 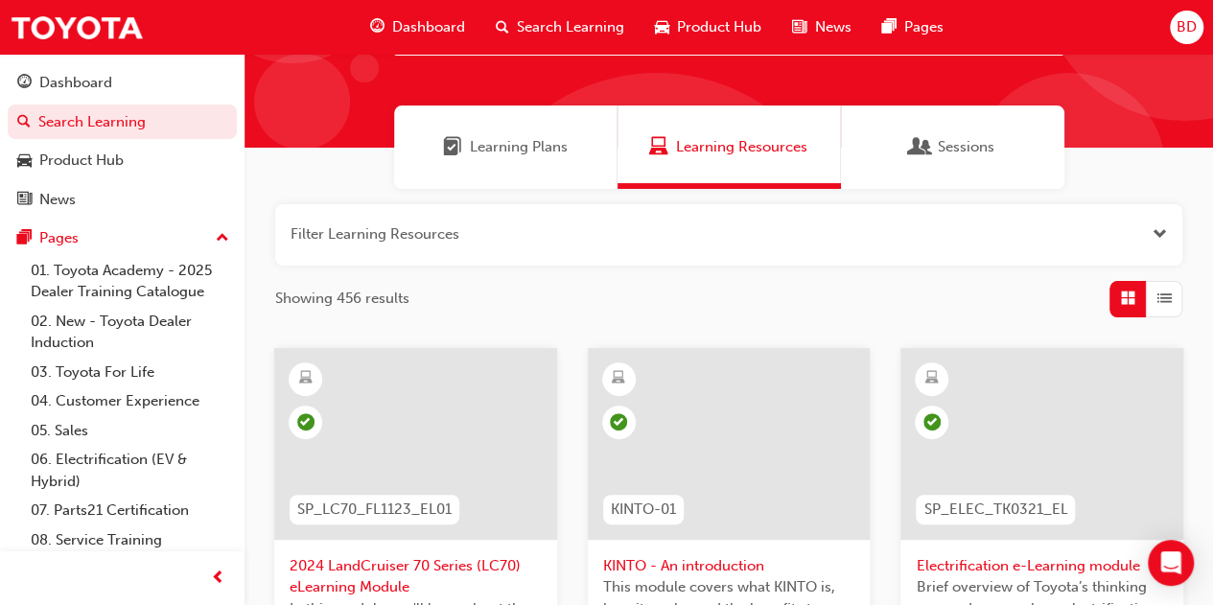 I want to click on div: Pages, so click(x=59, y=238).